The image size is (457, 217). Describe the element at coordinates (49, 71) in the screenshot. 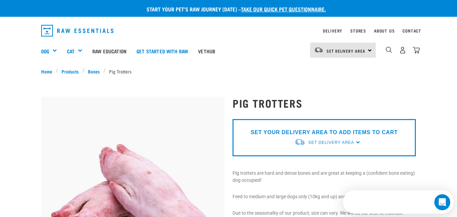

I see `a: Home` at that location.